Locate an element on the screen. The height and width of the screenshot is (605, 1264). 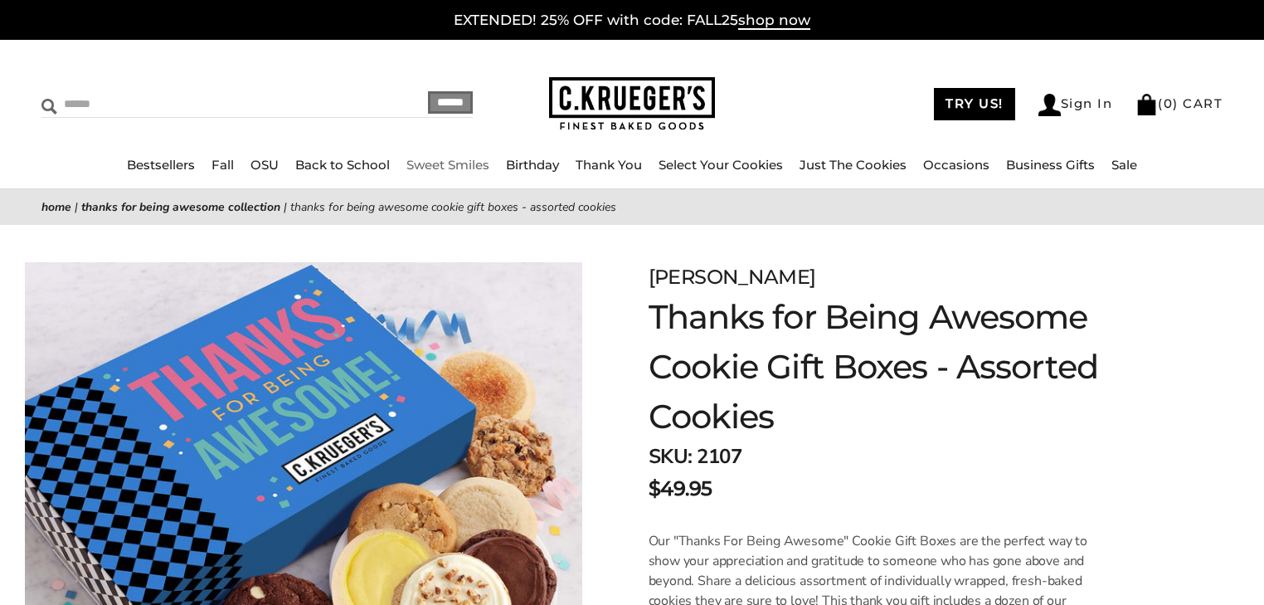
a: Home is located at coordinates (56, 207).